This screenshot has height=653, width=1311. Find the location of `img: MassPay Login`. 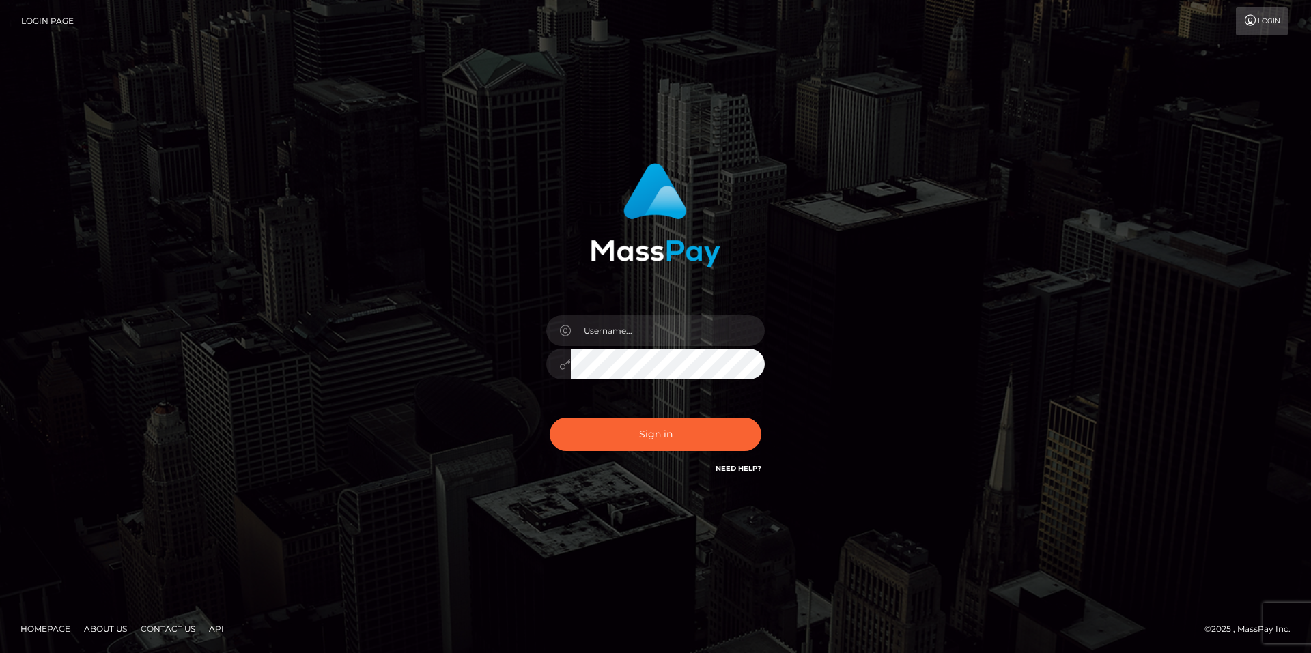

img: MassPay Login is located at coordinates (655, 215).